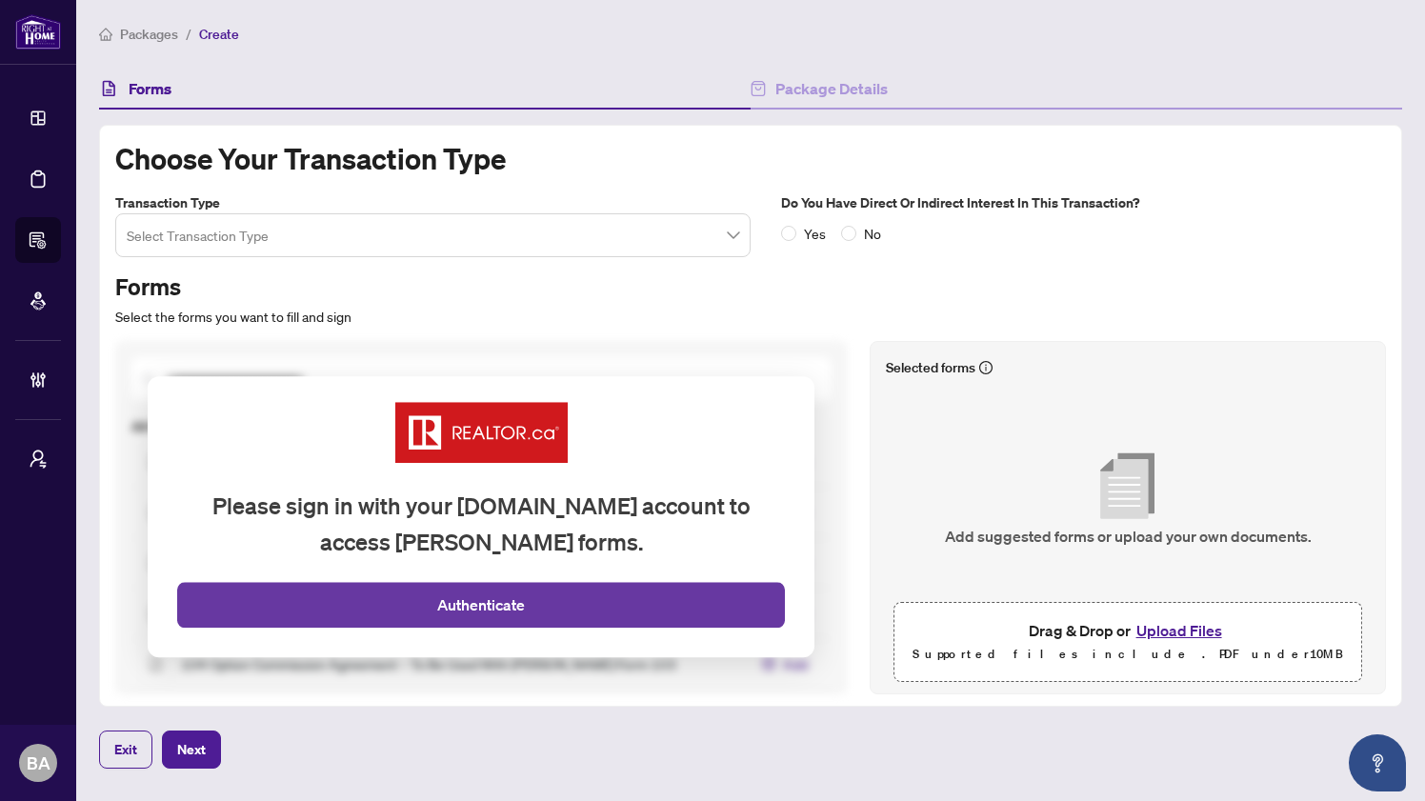 The image size is (1425, 801). Describe the element at coordinates (1128, 535) in the screenshot. I see `h4: Add suggested forms or upload your own documents.` at that location.